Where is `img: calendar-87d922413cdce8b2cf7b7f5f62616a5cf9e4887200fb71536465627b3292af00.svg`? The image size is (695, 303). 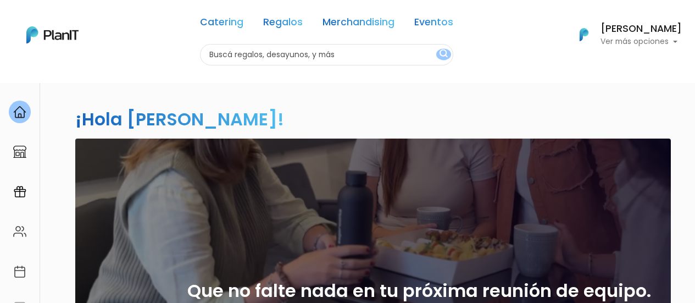 img: calendar-87d922413cdce8b2cf7b7f5f62616a5cf9e4887200fb71536465627b3292af00.svg is located at coordinates (20, 272).